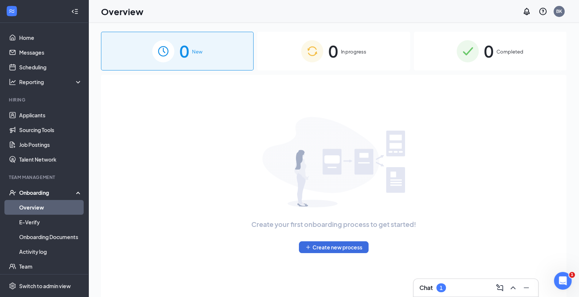  What do you see at coordinates (13, 286) in the screenshot?
I see `svg: Settings` at bounding box center [13, 286].